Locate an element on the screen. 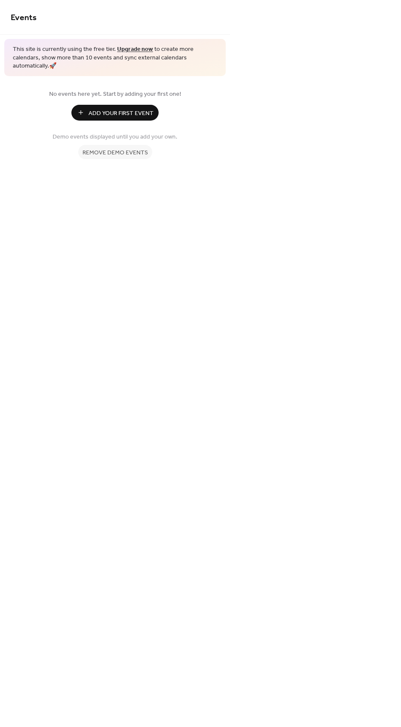 The width and height of the screenshot is (401, 727). span: This site is currently using the free tier. to create more calendars, show more than 10 events an... is located at coordinates (115, 58).